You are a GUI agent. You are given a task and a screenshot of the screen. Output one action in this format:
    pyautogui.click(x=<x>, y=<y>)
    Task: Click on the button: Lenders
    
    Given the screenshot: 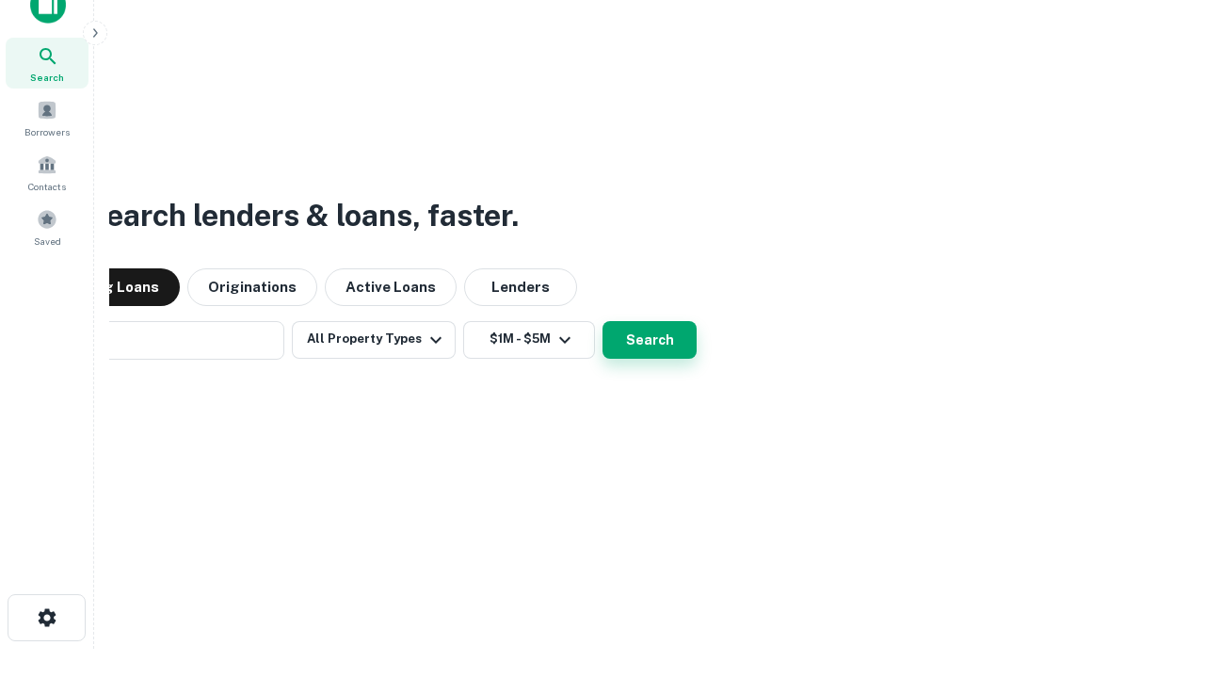 What is the action you would take?
    pyautogui.click(x=520, y=287)
    